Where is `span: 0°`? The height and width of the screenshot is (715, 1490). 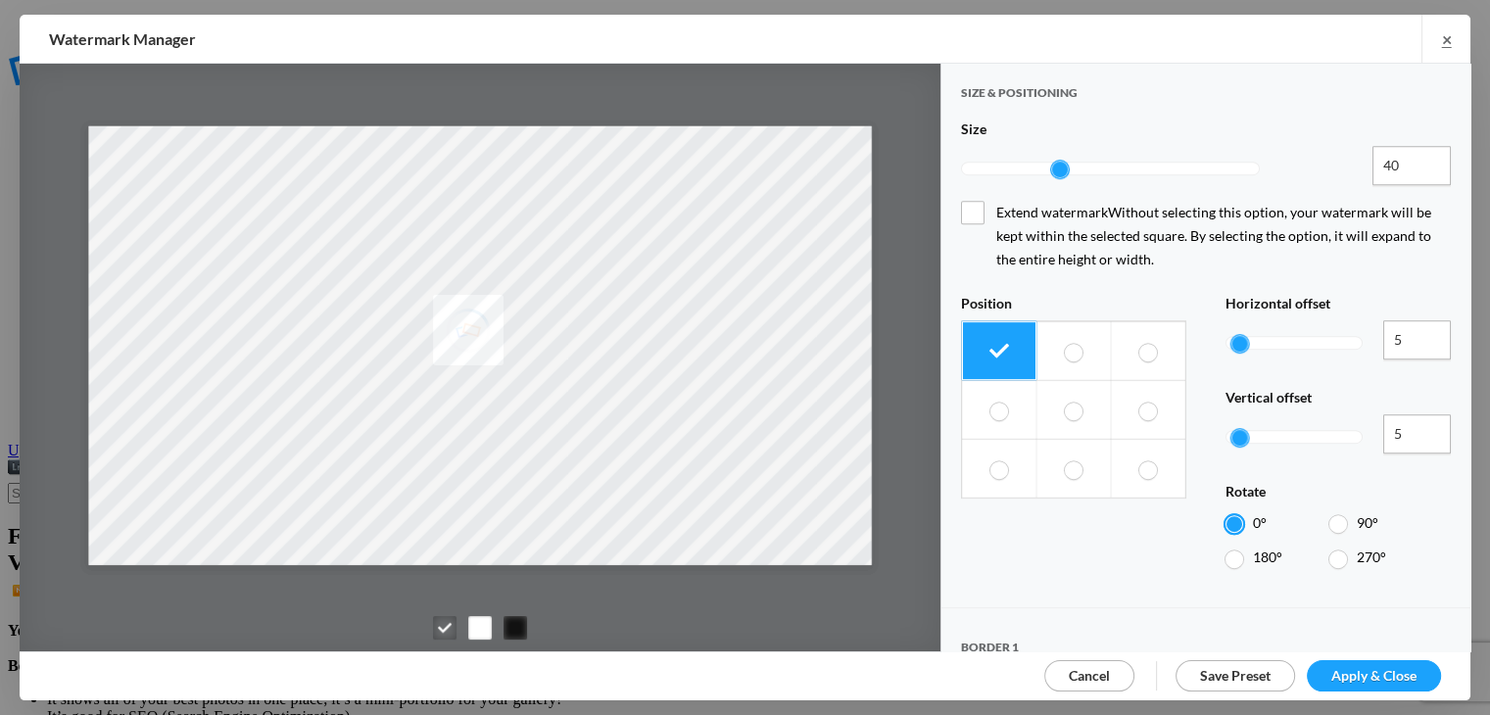
span: 0° is located at coordinates (1260, 522).